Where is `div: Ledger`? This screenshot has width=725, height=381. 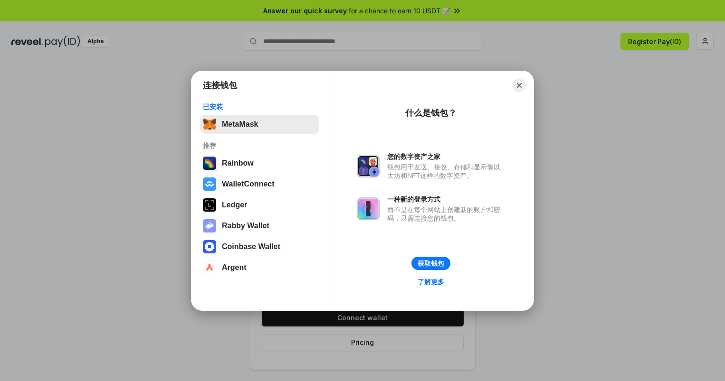 div: Ledger is located at coordinates (234, 205).